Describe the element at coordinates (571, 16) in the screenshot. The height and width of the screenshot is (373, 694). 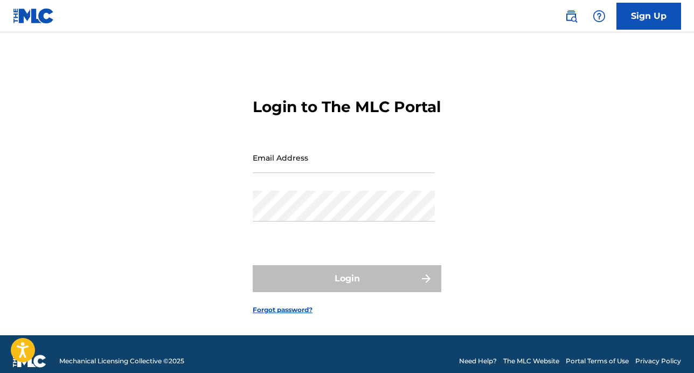
I see `img: search` at that location.